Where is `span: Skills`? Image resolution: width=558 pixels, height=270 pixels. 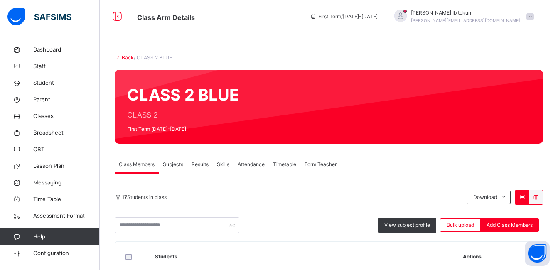
span: Skills is located at coordinates (223, 165).